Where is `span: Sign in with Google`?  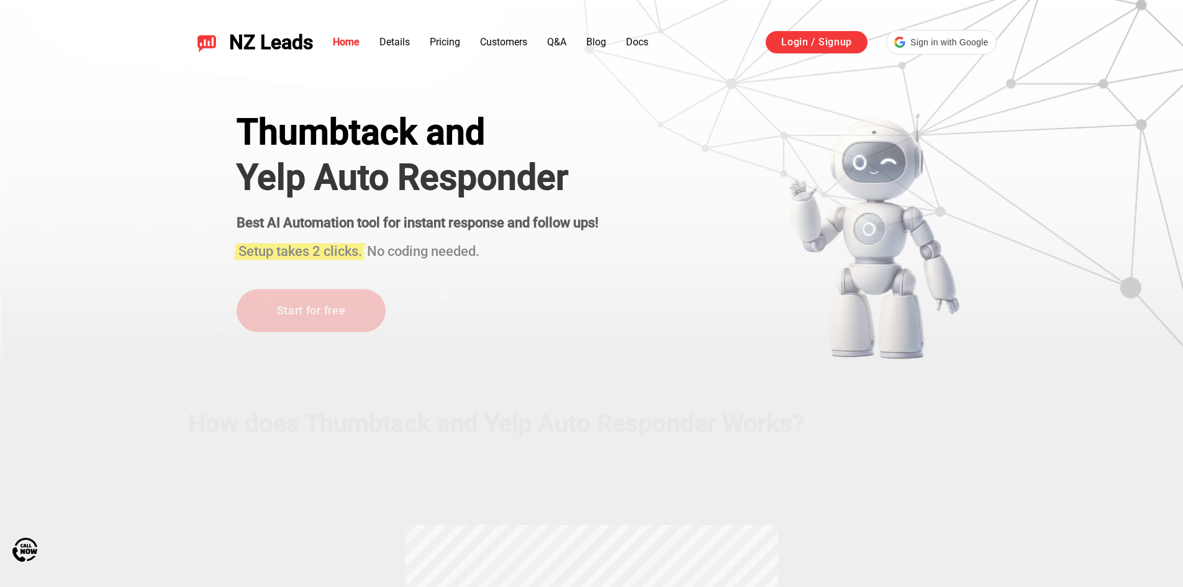 span: Sign in with Google is located at coordinates (949, 42).